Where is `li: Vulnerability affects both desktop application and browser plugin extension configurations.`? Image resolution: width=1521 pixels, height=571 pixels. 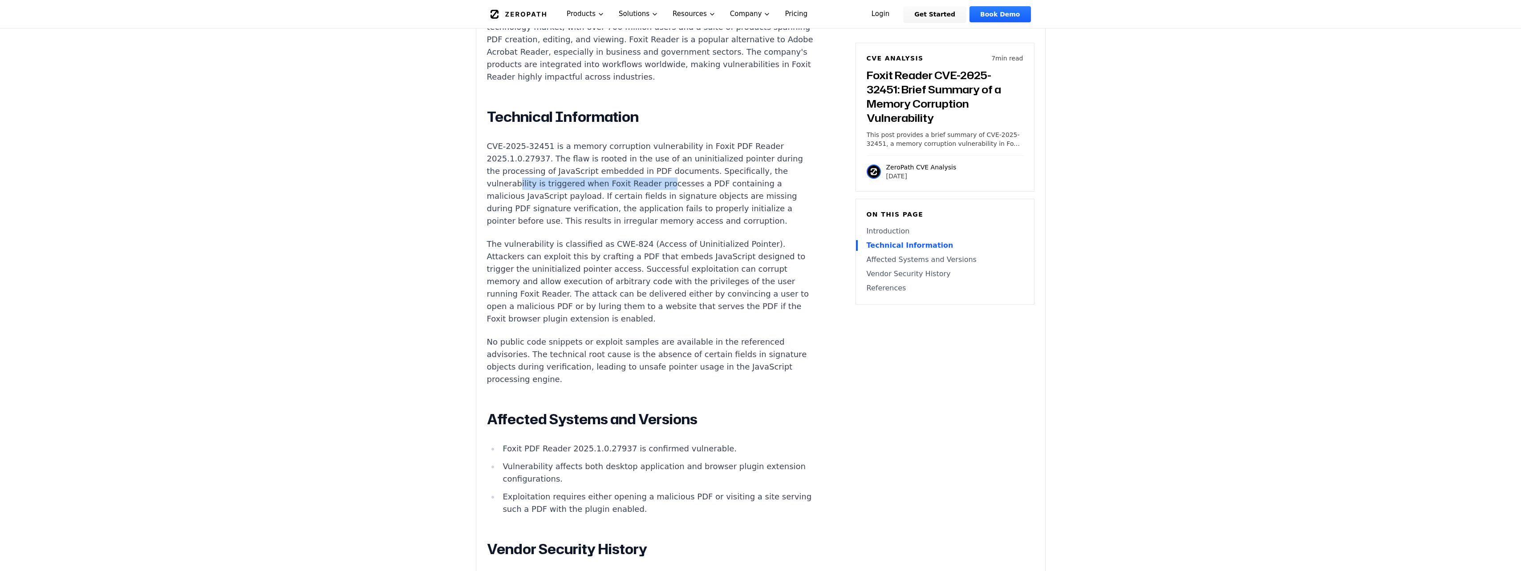 li: Vulnerability affects both desktop application and browser plugin extension configurations. is located at coordinates (659, 473).